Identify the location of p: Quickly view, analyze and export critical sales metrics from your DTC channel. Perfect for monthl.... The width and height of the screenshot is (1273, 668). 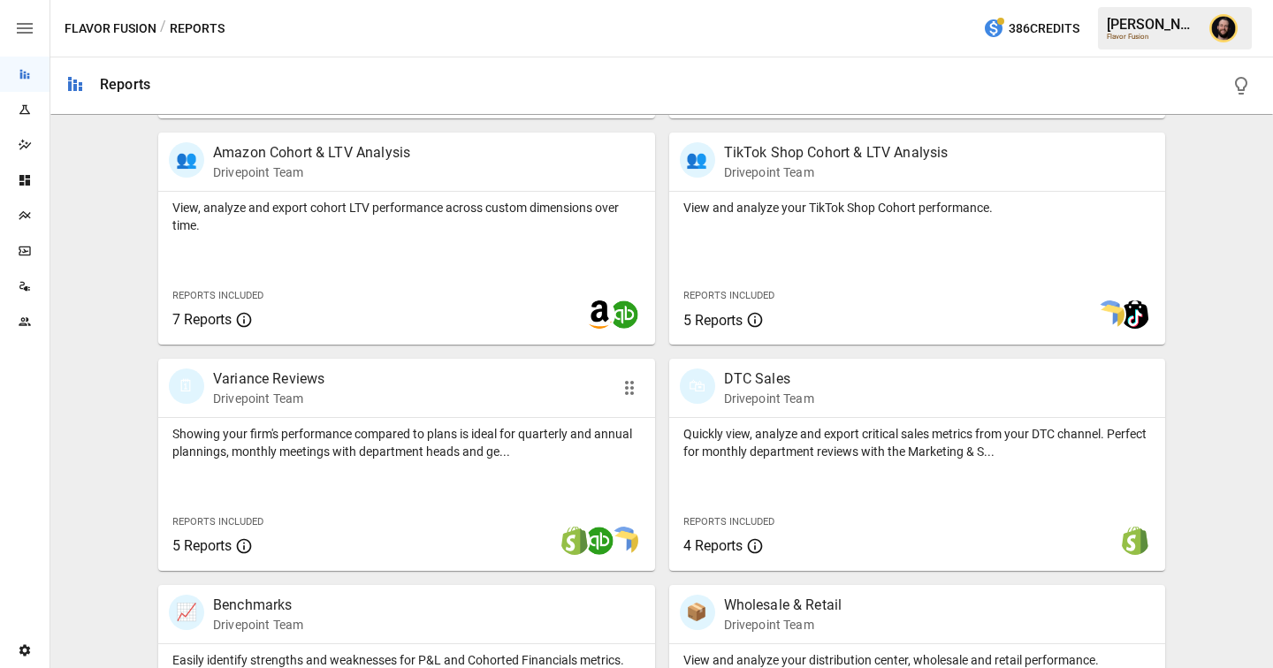
(918, 443).